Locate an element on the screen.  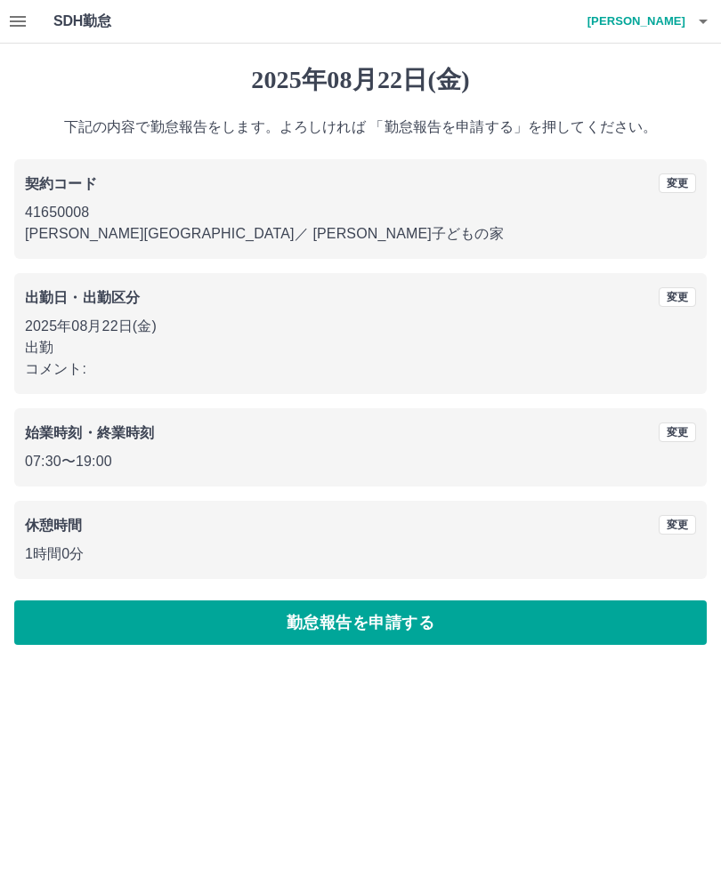
p: 07:30 〜 19:00 is located at coordinates (360, 462).